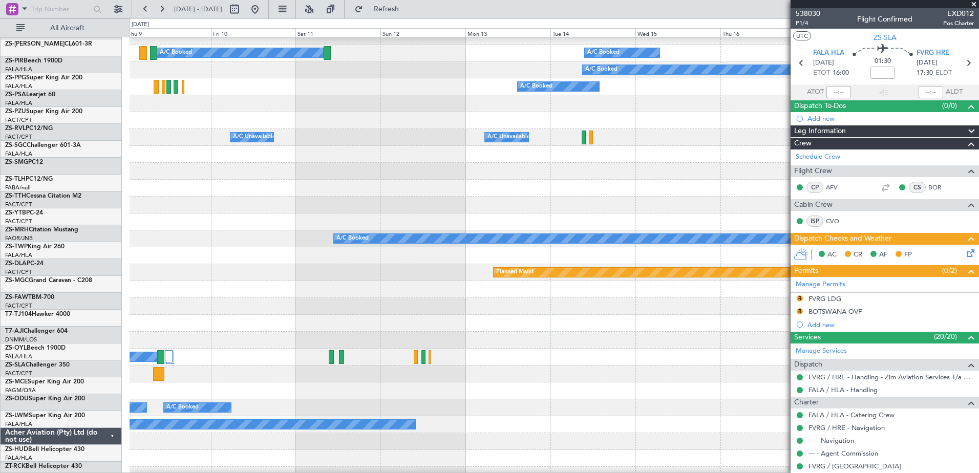 The image size is (979, 473). Describe the element at coordinates (43, 145) in the screenshot. I see `a: ZS-SGCChallenger 601-3A` at that location.